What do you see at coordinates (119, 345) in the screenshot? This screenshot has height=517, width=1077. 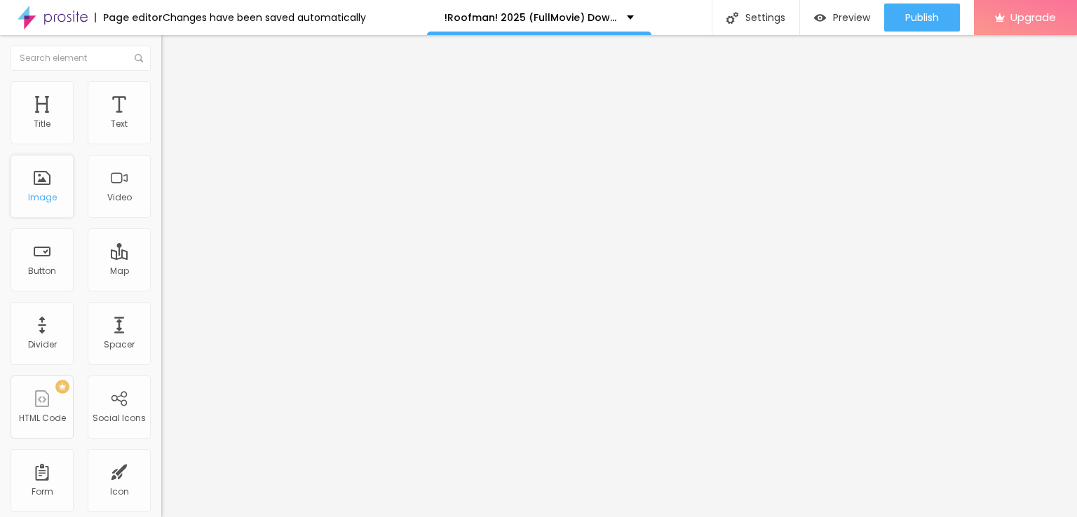 I see `div: Spacer` at bounding box center [119, 345].